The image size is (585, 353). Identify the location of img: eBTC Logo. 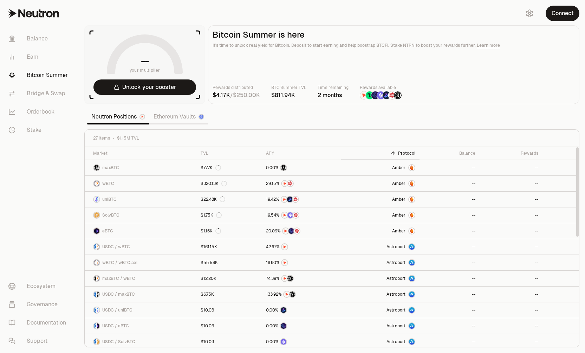
(98, 326).